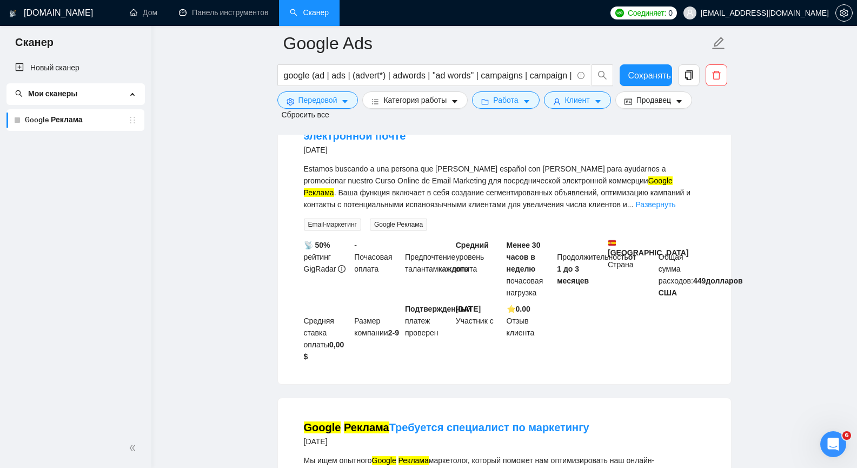 This screenshot has width=857, height=468. What do you see at coordinates (415, 100) in the screenshot?
I see `button: барыКатегория работыкурсор вниз` at bounding box center [415, 100].